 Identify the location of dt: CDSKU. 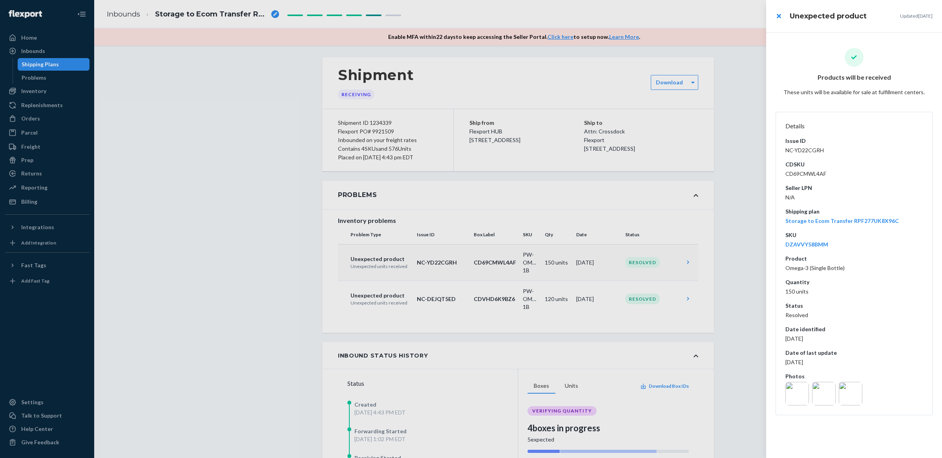
(854, 164).